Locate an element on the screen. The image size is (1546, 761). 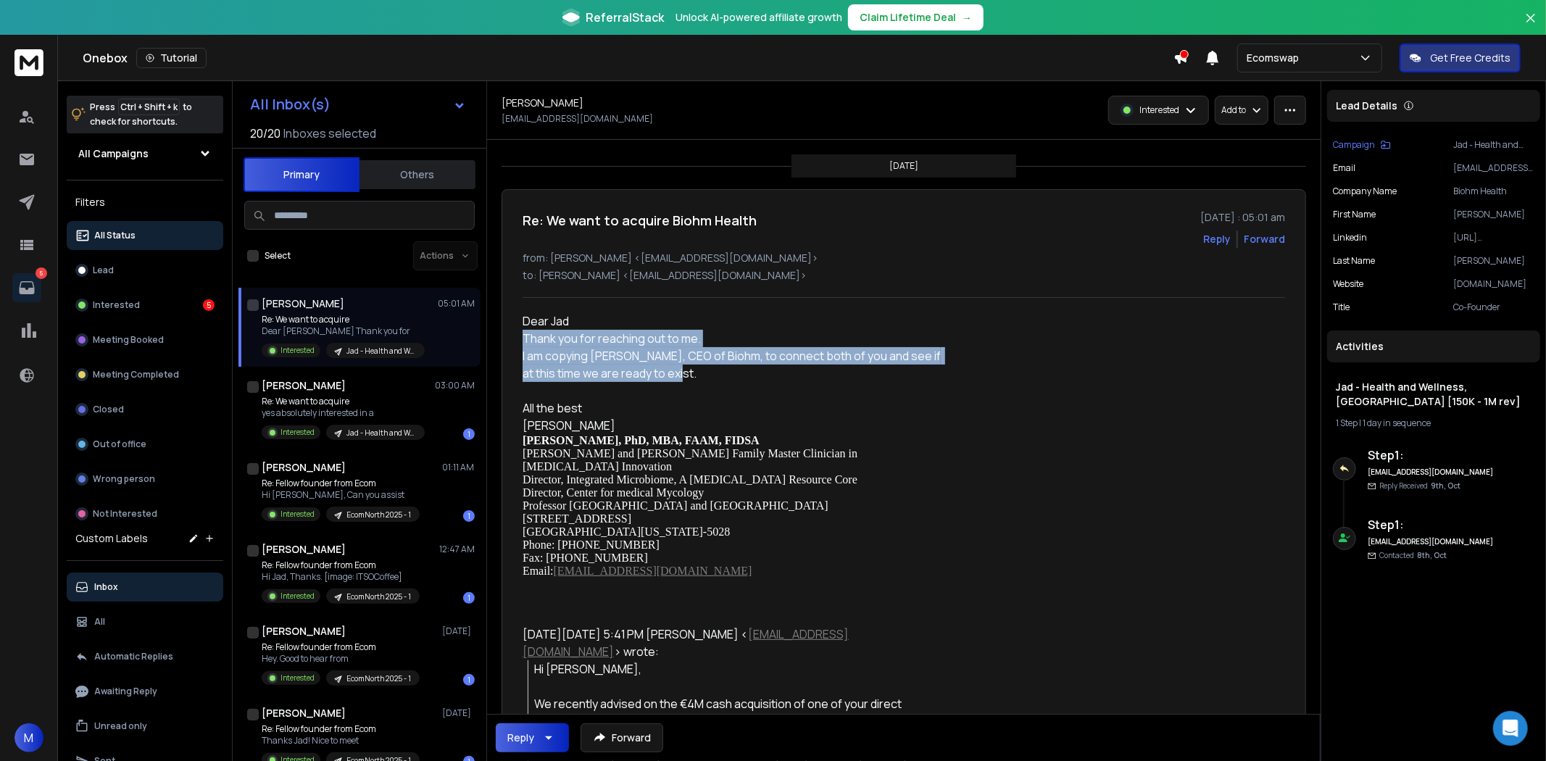
p: Unlock AI-powered affiliate growth is located at coordinates (759, 17).